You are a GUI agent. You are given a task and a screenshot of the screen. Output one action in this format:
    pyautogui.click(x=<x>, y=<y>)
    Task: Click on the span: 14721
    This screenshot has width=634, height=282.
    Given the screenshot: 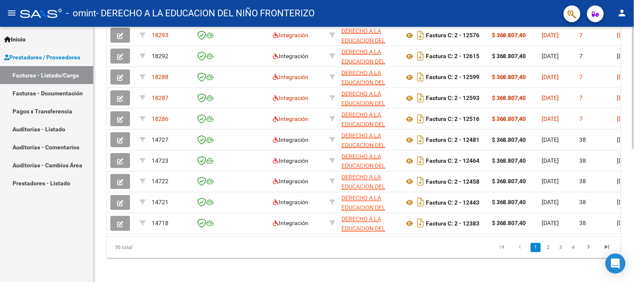 What is the action you would take?
    pyautogui.click(x=160, y=202)
    